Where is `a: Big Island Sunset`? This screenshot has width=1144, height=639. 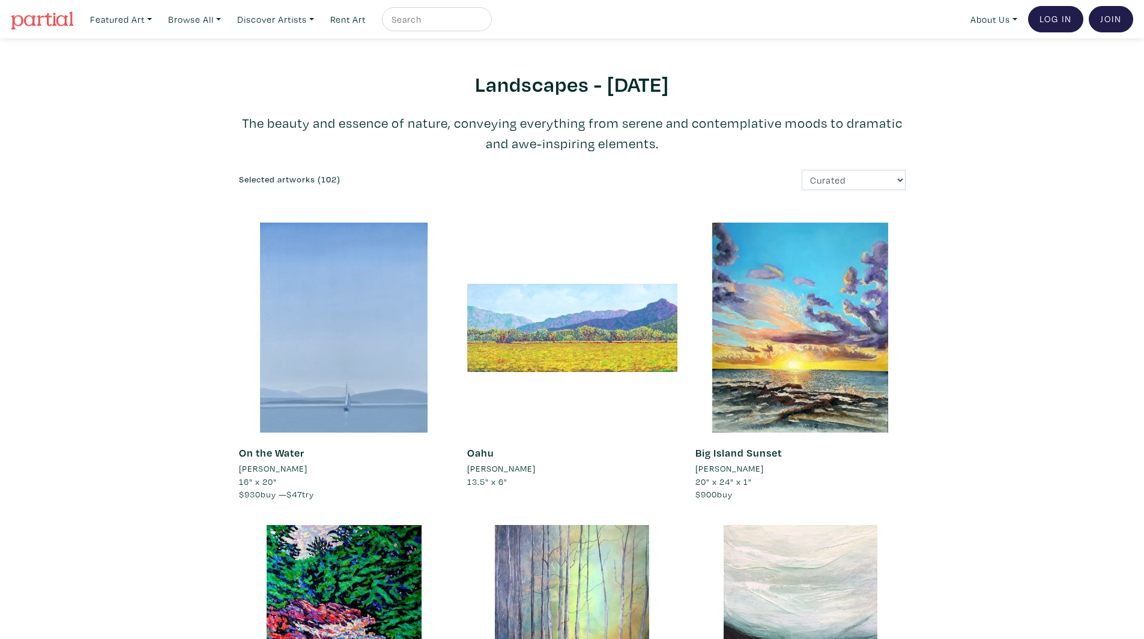 a: Big Island Sunset is located at coordinates (739, 453).